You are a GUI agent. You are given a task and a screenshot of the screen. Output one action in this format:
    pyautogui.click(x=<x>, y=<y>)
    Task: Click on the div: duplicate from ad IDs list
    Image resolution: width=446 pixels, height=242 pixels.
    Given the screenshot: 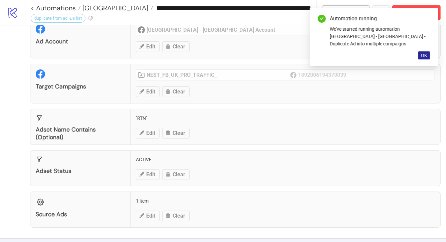 What is the action you would take?
    pyautogui.click(x=58, y=18)
    